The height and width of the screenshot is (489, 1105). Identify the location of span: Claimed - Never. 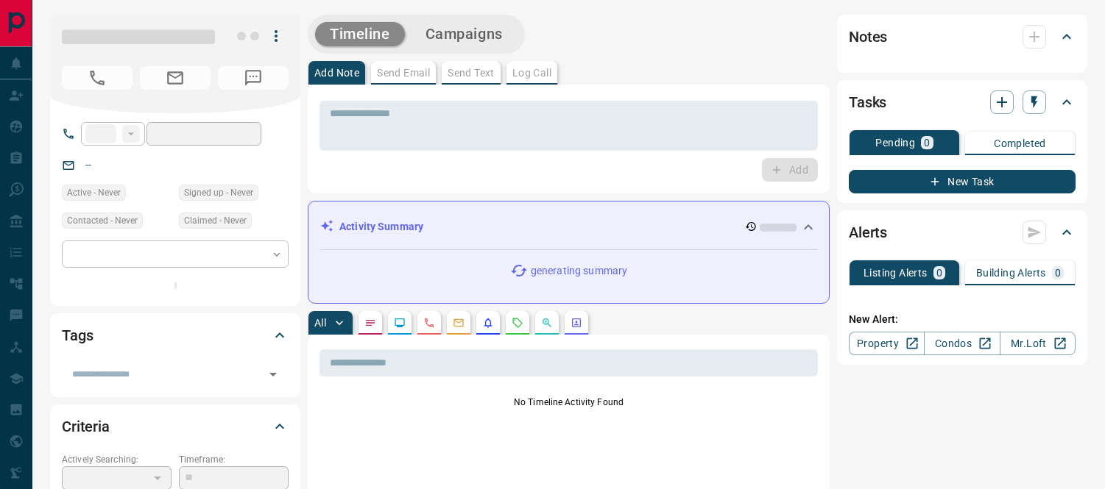
(215, 221).